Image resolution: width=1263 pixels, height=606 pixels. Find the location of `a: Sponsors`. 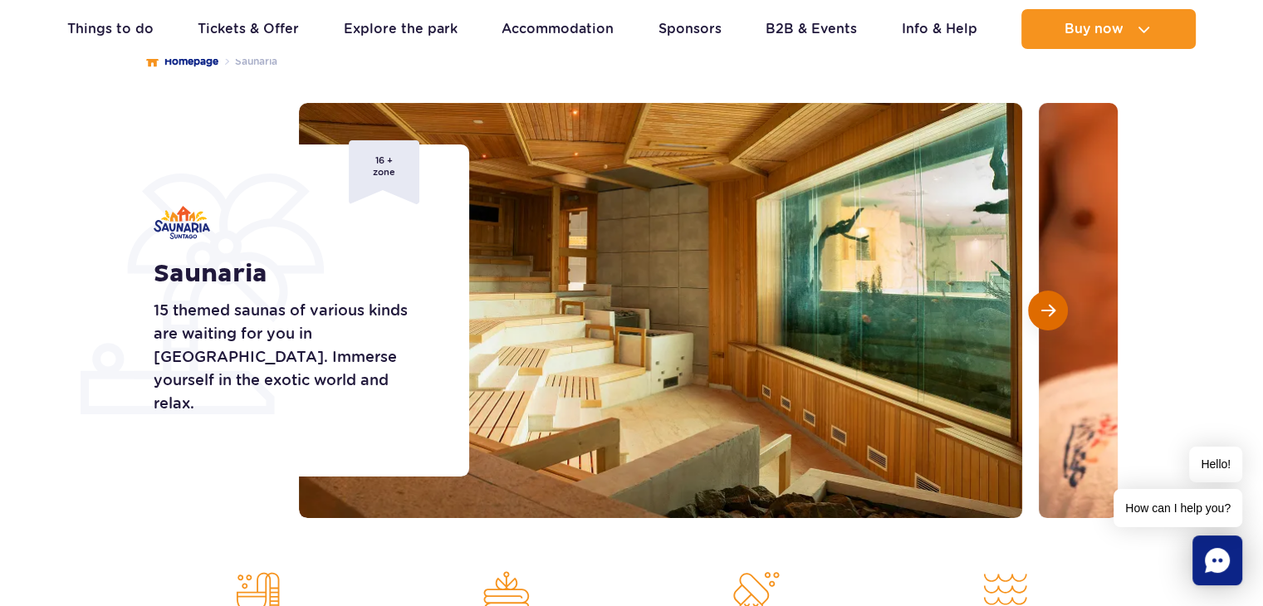

a: Sponsors is located at coordinates (690, 29).